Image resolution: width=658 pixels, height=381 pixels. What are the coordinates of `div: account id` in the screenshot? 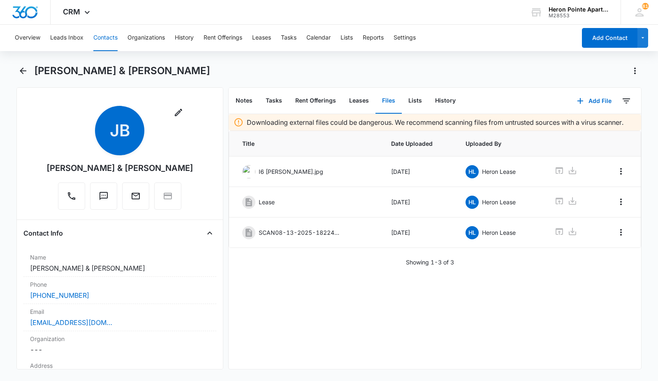 It's located at (579, 16).